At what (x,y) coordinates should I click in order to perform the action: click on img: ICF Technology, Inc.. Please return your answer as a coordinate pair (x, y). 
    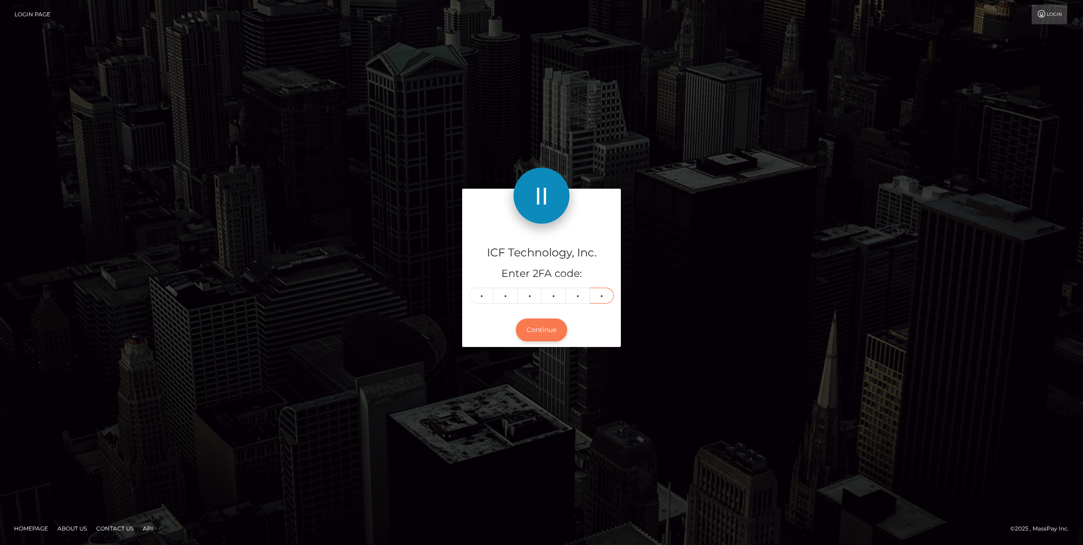
    Looking at the image, I should click on (541, 196).